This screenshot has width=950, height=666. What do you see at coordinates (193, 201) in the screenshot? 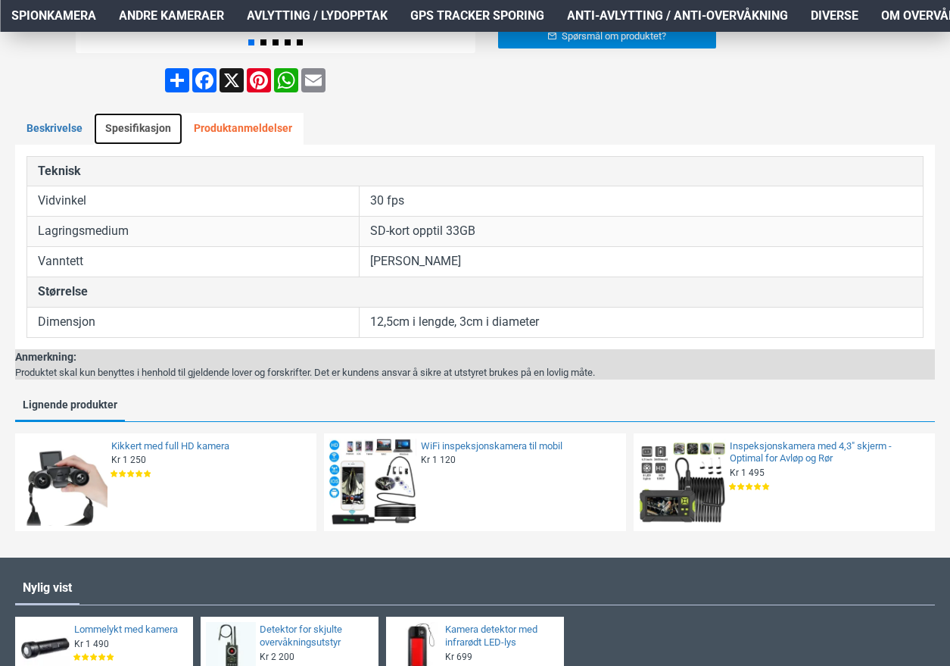
I see `td: Vidvinkel` at bounding box center [193, 201].